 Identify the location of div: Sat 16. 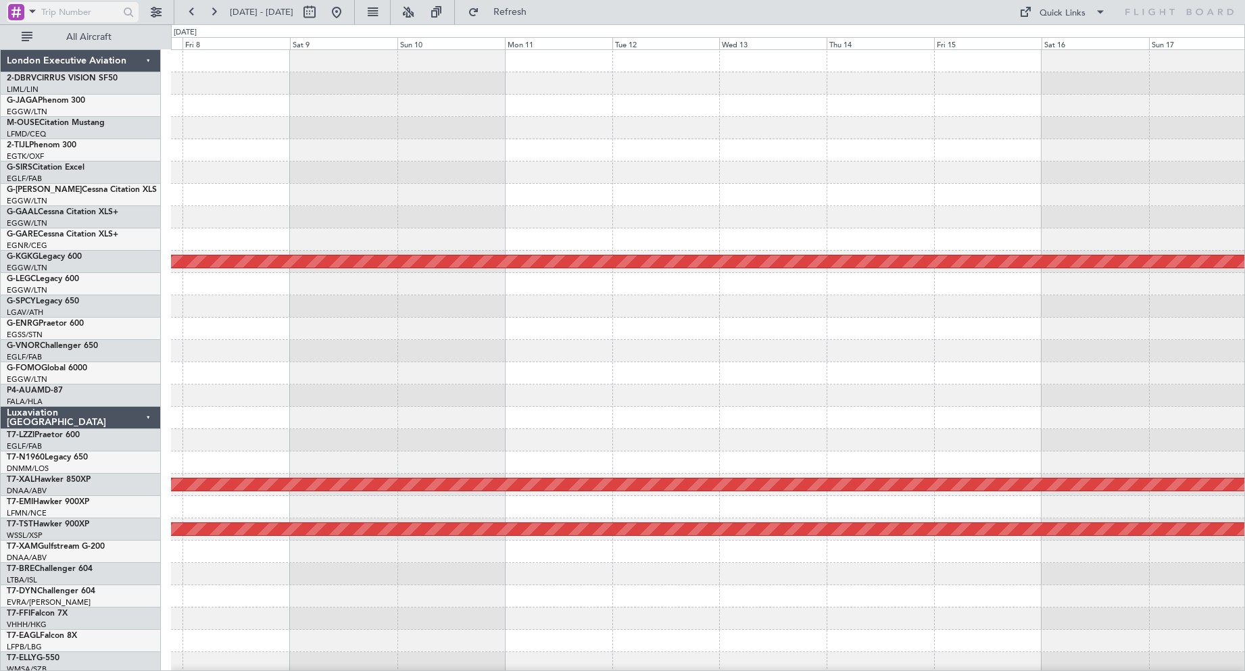
(1095, 43).